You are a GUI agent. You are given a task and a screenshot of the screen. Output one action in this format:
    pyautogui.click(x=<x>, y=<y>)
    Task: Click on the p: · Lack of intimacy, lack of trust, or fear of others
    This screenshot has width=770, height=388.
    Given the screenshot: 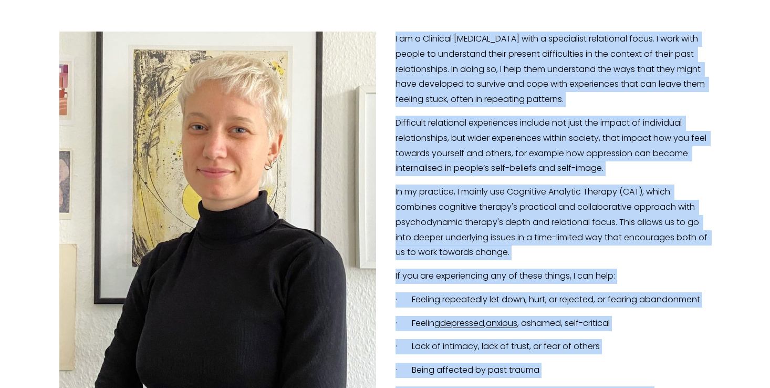 What is the action you would take?
    pyautogui.click(x=385, y=346)
    